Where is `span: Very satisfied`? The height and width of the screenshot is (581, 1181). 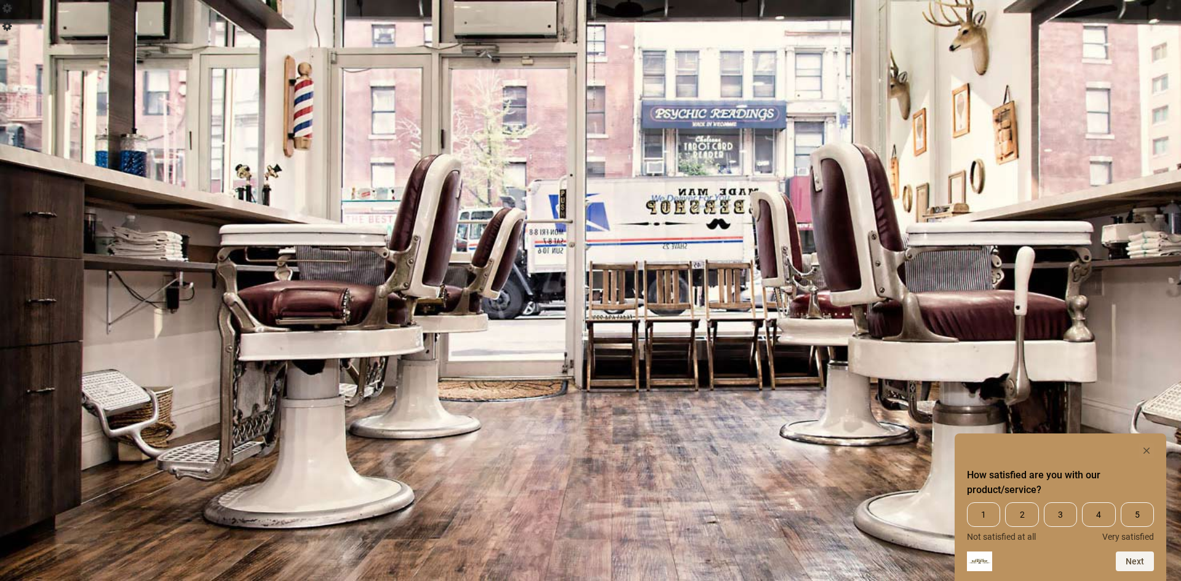
span: Very satisfied is located at coordinates (1128, 537).